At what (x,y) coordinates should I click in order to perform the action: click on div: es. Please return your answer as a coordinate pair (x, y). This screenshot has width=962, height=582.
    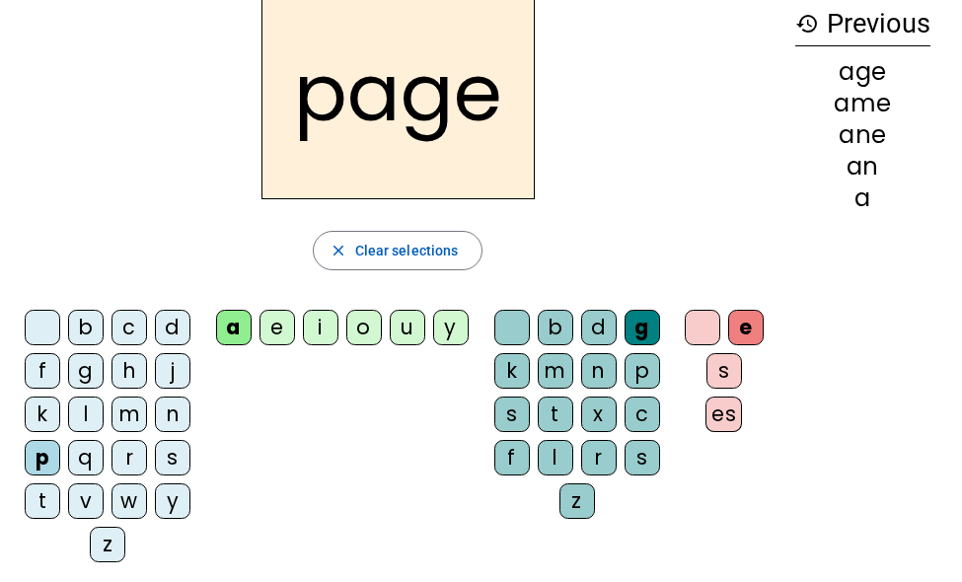
    Looking at the image, I should click on (723, 414).